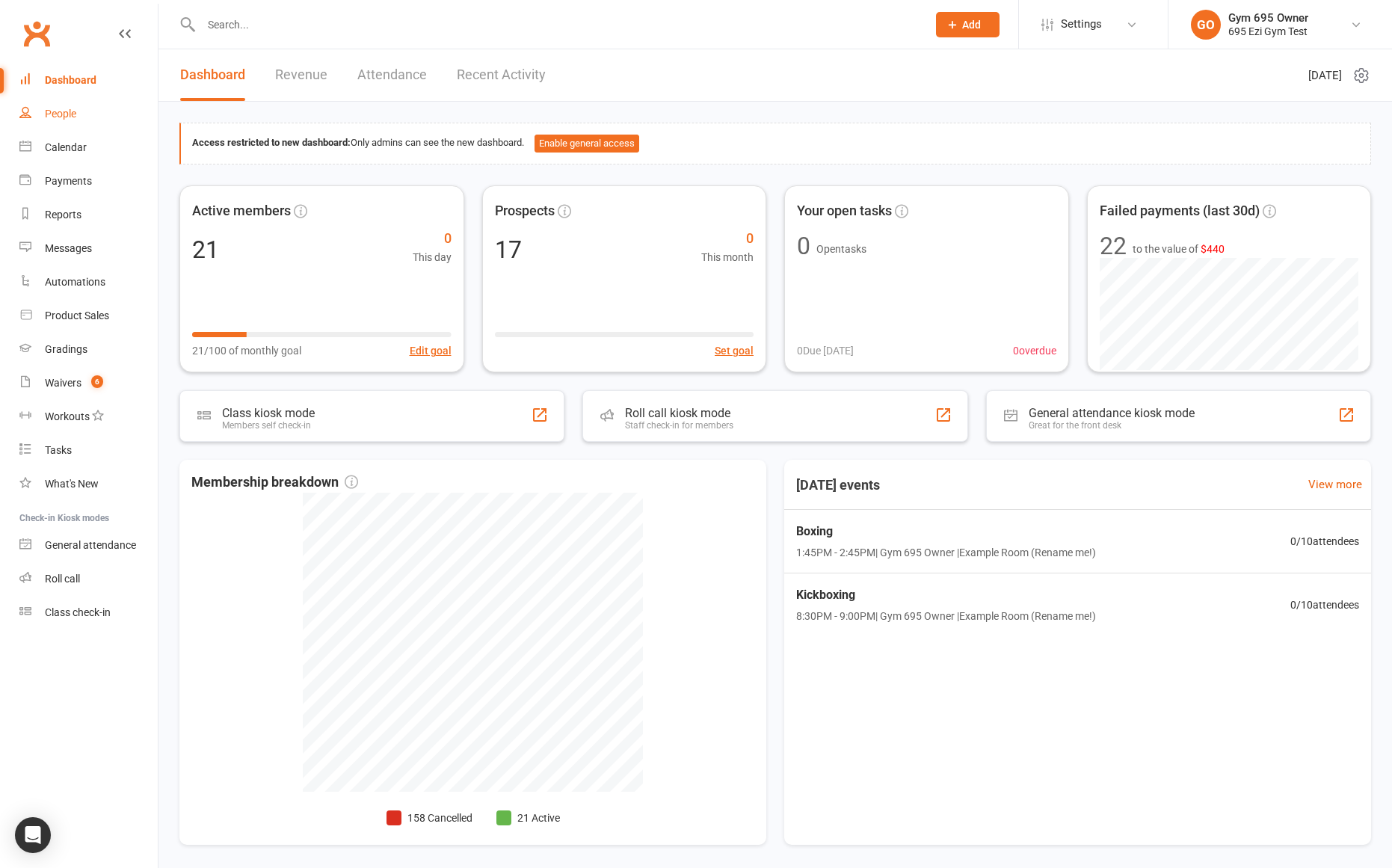  What do you see at coordinates (1179, 211) in the screenshot?
I see `span: Failed payments (last 30d)` at bounding box center [1179, 211].